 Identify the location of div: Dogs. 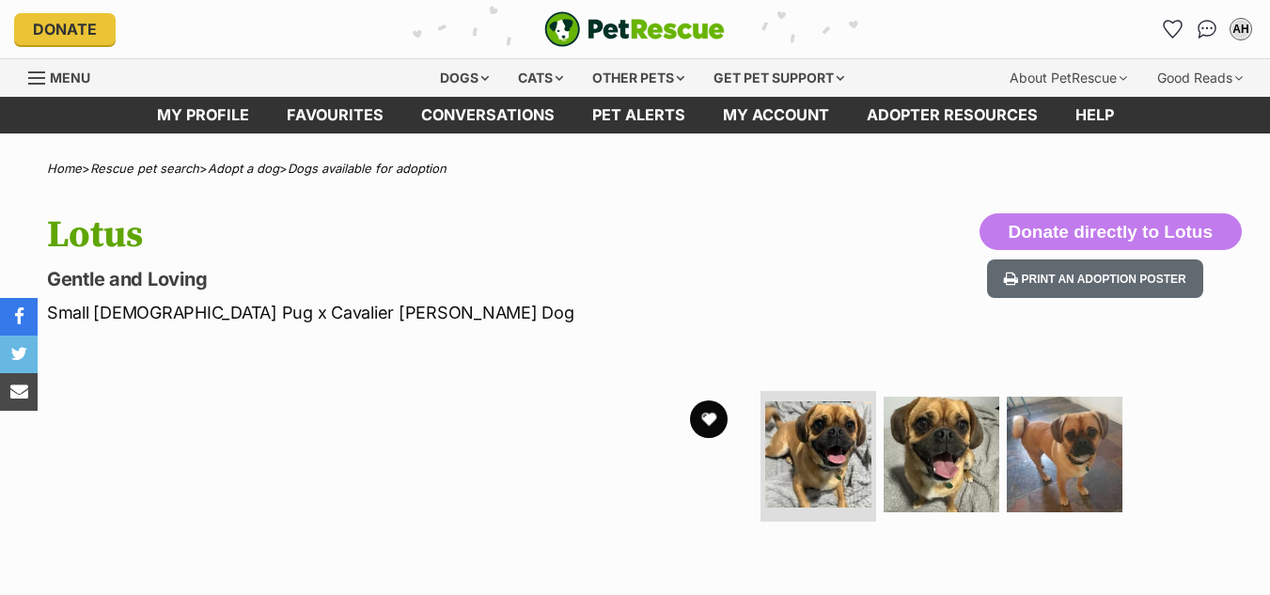
(464, 78).